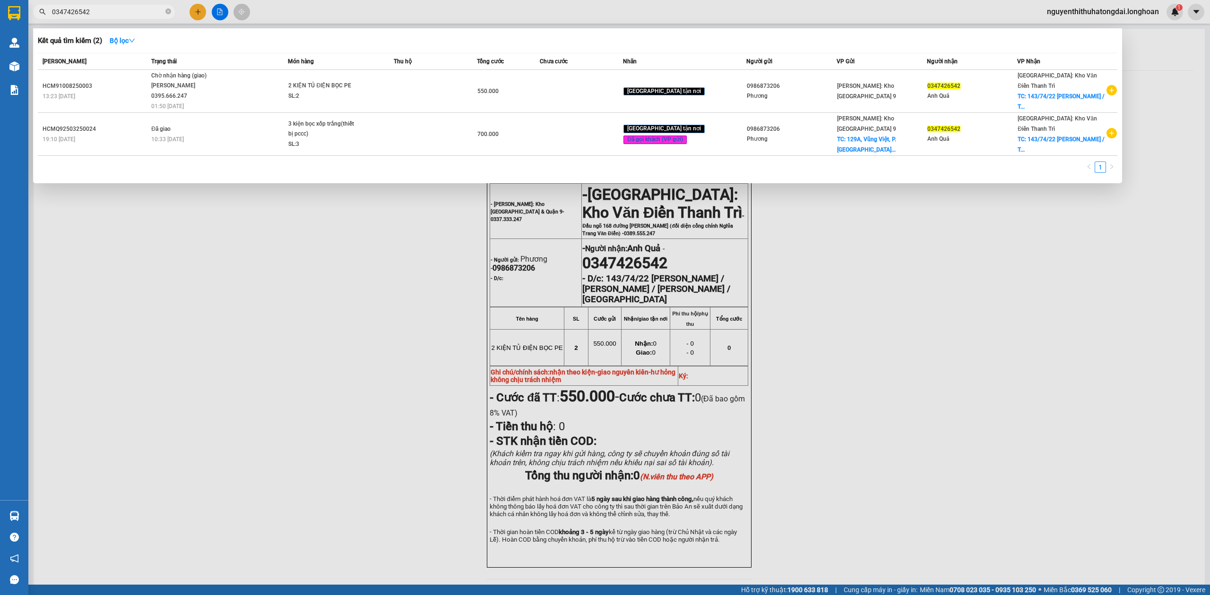  I want to click on div: Chờ nhận hàng (giao), so click(187, 76).